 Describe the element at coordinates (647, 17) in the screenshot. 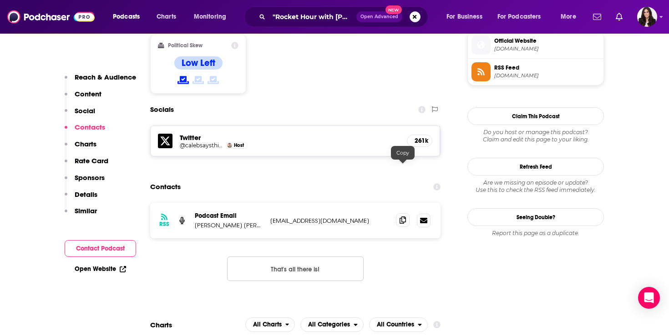

I see `button: Show profile menu` at that location.